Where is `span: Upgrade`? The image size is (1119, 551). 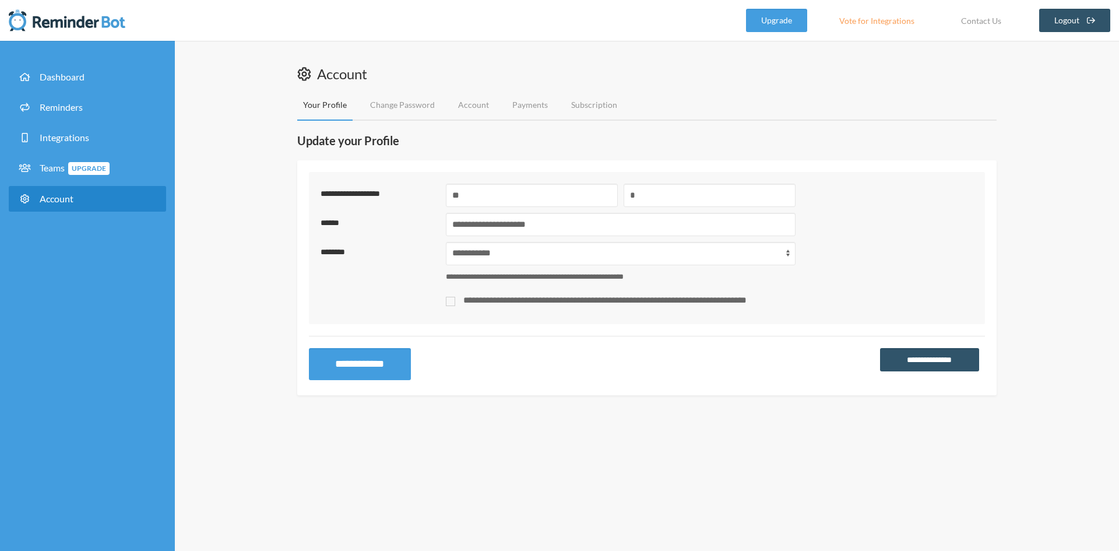
span: Upgrade is located at coordinates (89, 168).